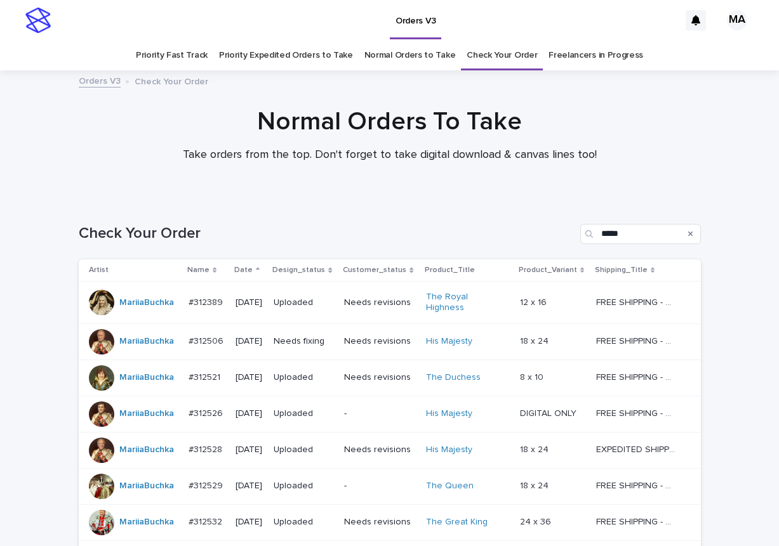 Image resolution: width=779 pixels, height=546 pixels. I want to click on p: #312506, so click(207, 340).